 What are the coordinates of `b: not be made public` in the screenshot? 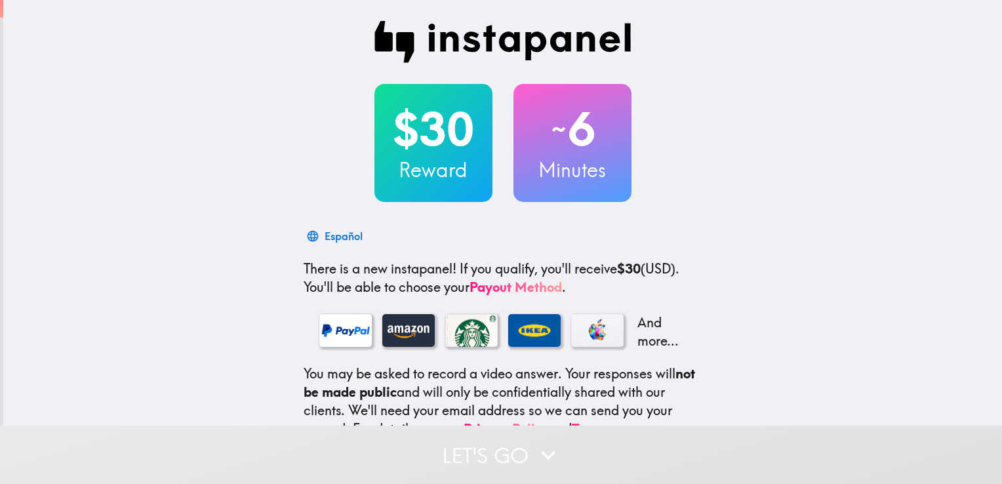 It's located at (499, 382).